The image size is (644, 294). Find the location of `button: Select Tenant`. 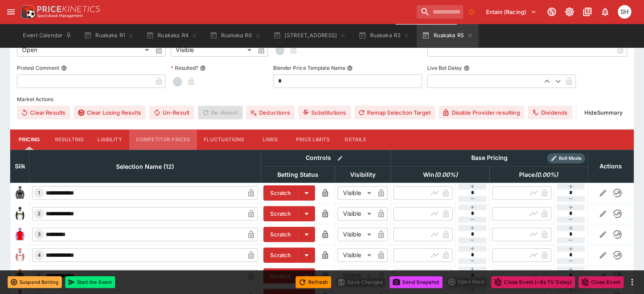

button: Select Tenant is located at coordinates (511, 12).